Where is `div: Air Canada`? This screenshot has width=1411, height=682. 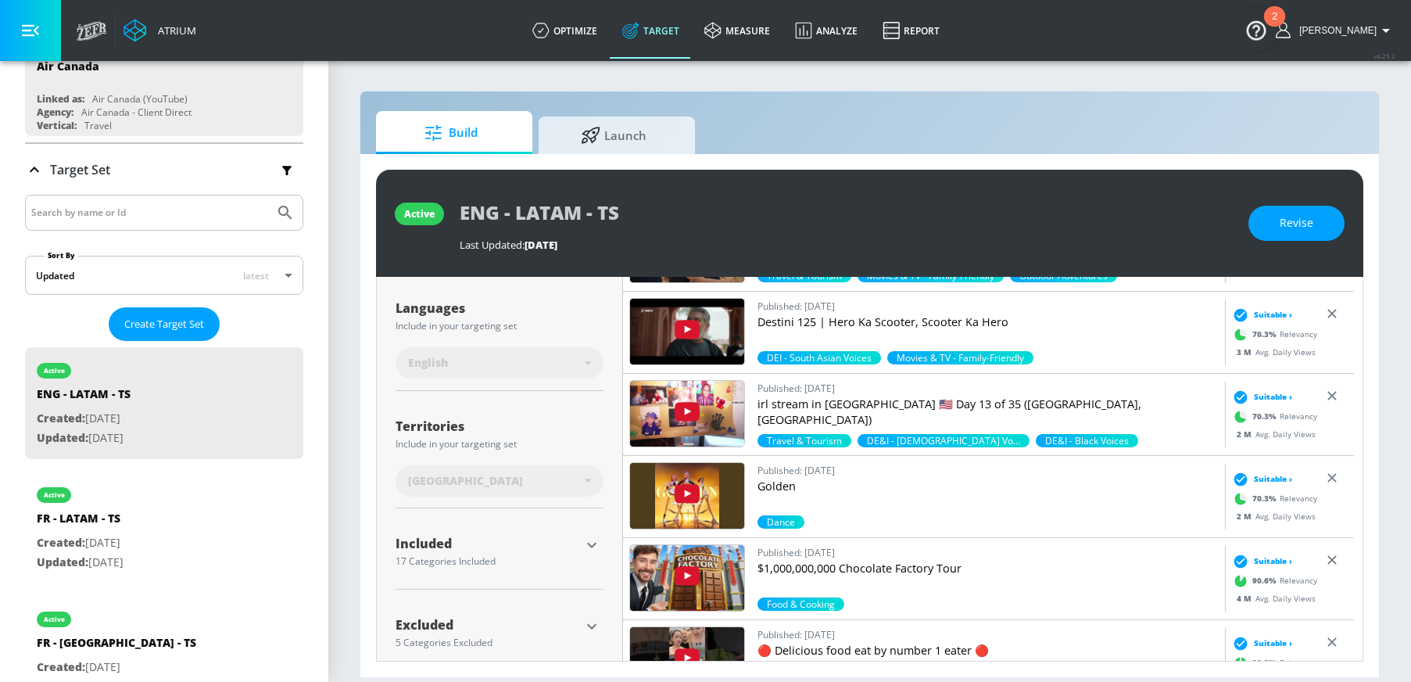 div: Air Canada is located at coordinates (68, 66).